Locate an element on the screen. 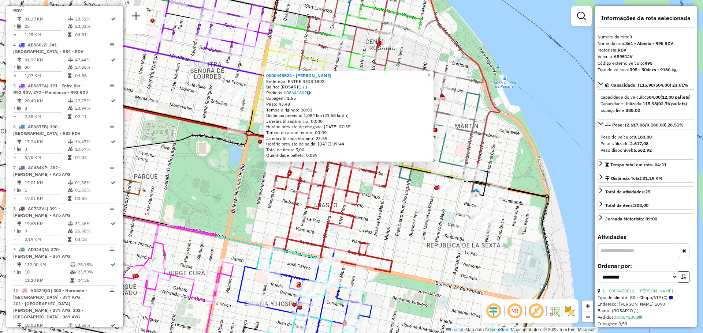 The height and width of the screenshot is (333, 703). a: Exibir filtros is located at coordinates (581, 16).